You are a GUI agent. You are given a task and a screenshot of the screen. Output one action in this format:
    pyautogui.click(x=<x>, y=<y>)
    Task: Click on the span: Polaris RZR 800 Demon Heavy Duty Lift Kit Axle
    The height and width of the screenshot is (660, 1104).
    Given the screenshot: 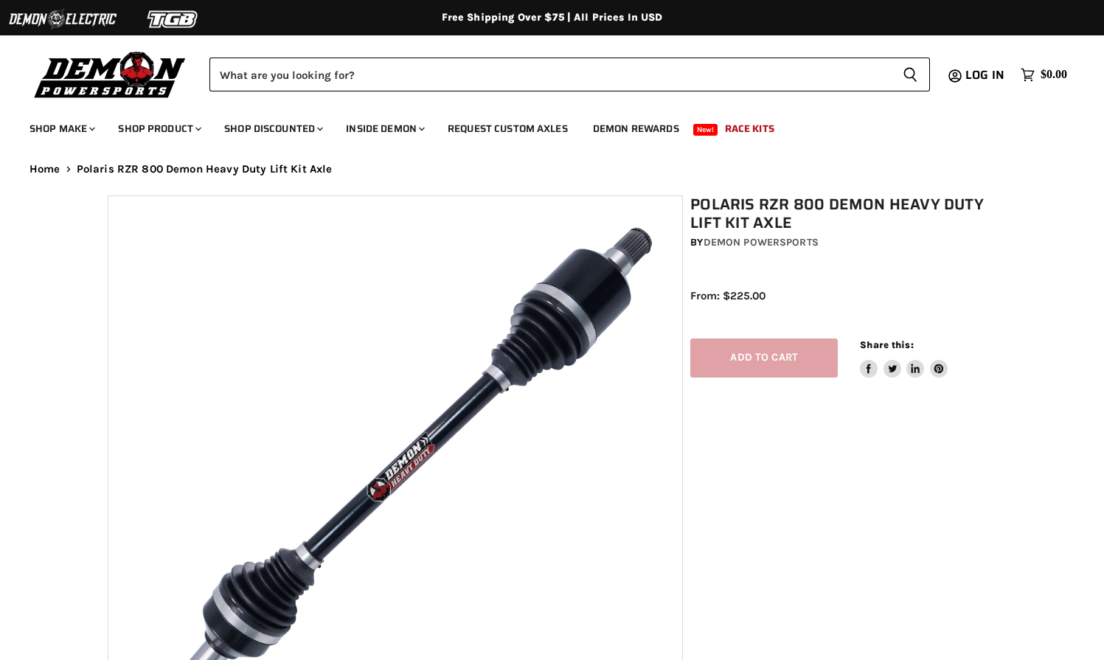 What is the action you would take?
    pyautogui.click(x=204, y=169)
    